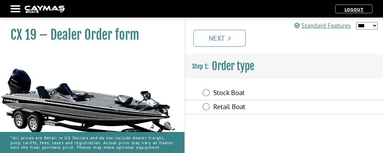  I want to click on h3: Order type, so click(284, 66).